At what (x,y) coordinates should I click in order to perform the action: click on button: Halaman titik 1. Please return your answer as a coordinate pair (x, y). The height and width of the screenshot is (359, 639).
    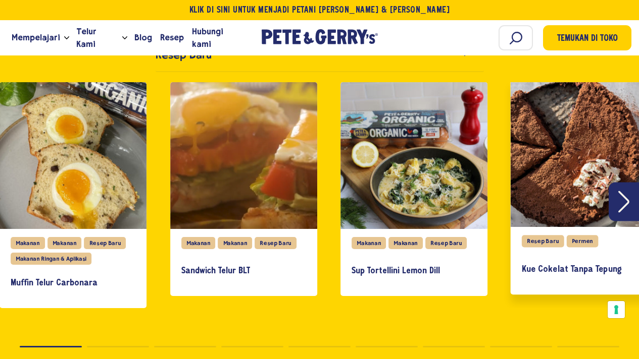
    Looking at the image, I should click on (50, 347).